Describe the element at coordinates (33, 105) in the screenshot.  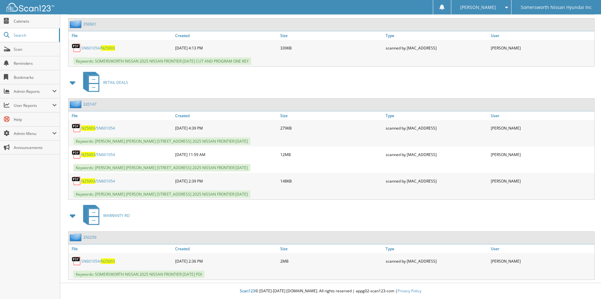
I see `span: User Reports` at that location.